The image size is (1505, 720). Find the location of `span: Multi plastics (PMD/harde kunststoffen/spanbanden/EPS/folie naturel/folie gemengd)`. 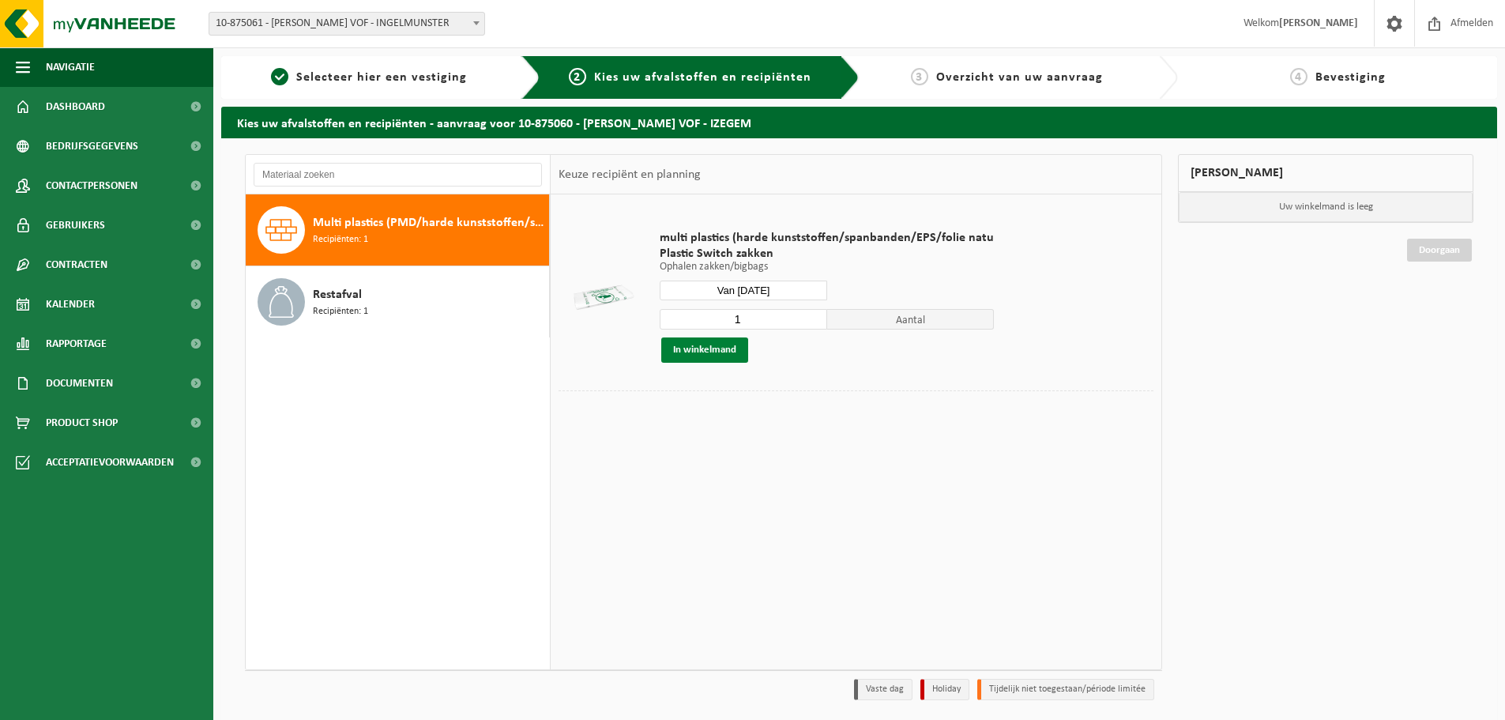

span: Multi plastics (PMD/harde kunststoffen/spanbanden/EPS/folie naturel/folie gemengd) is located at coordinates (429, 223).